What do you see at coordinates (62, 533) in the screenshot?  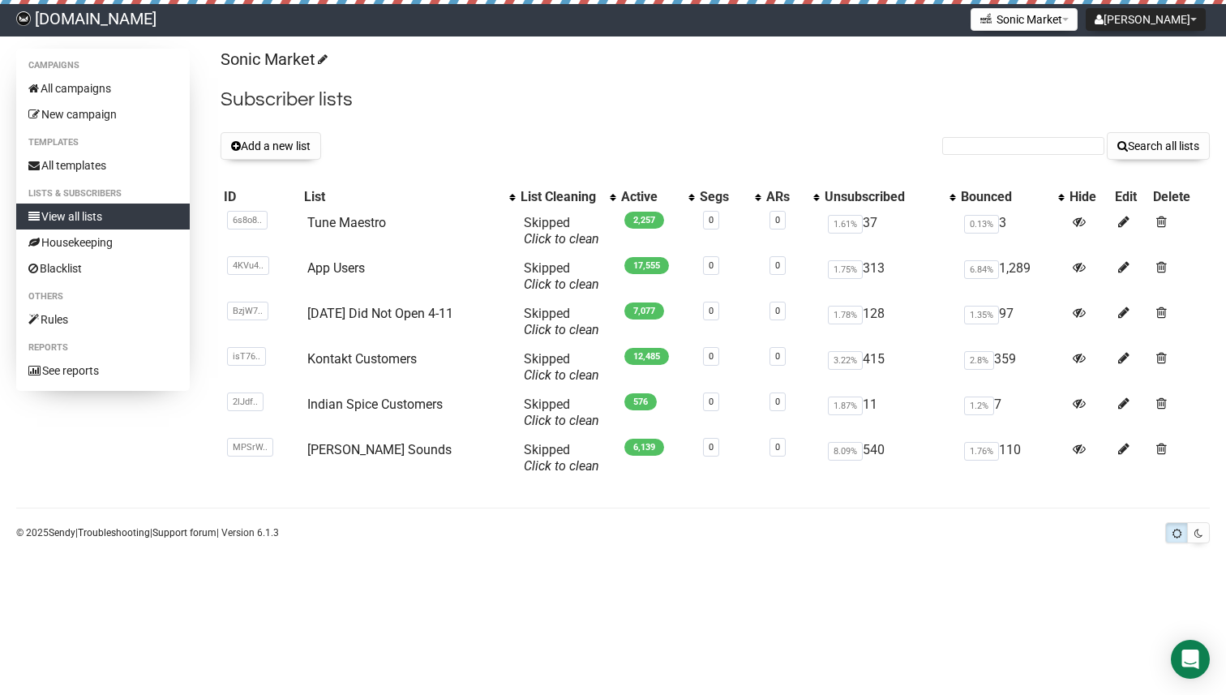 I see `a: Sendy` at bounding box center [62, 533].